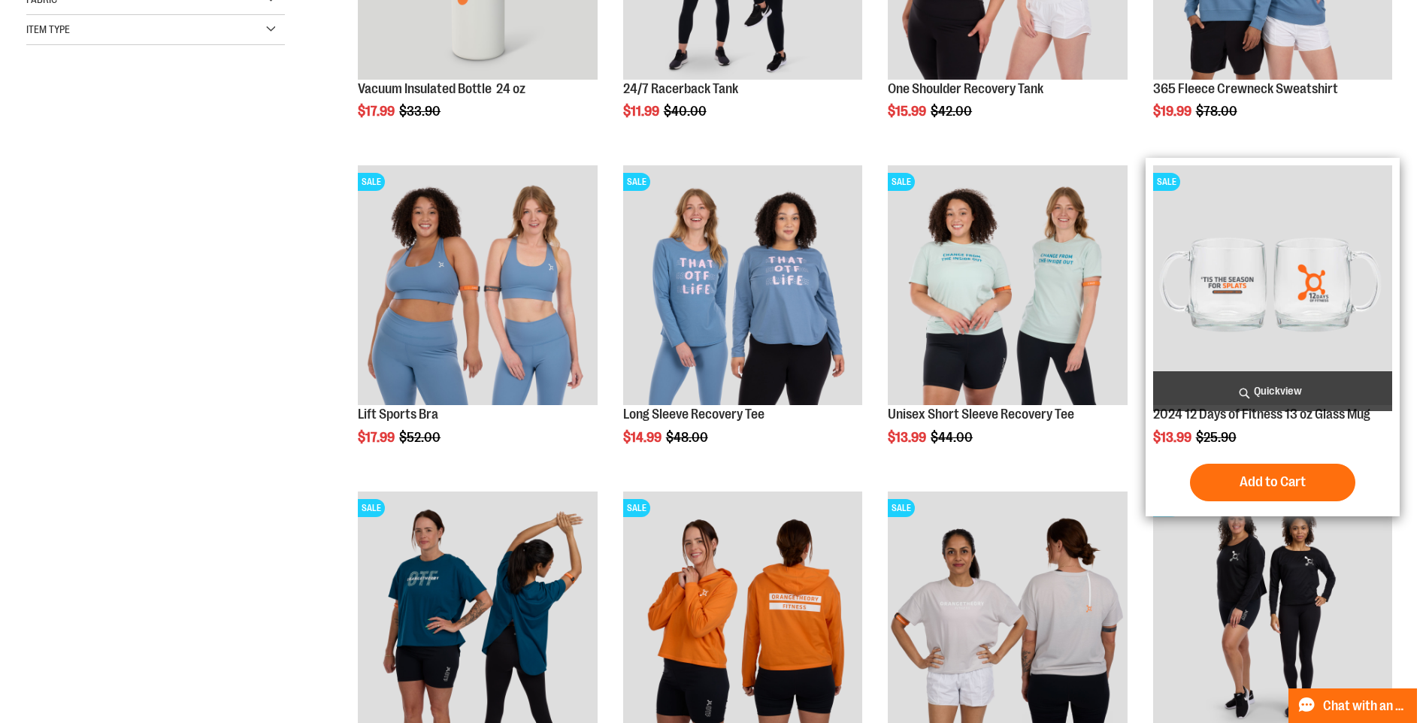 The image size is (1426, 723). Describe the element at coordinates (1273, 391) in the screenshot. I see `a: Quickview` at that location.